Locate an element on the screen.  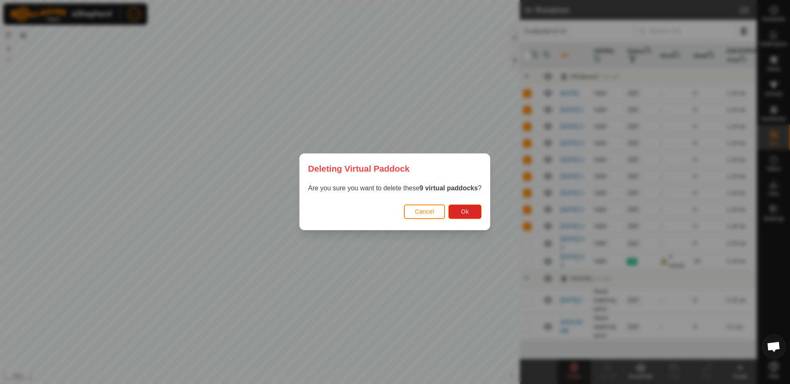
span: Ok is located at coordinates (465, 212).